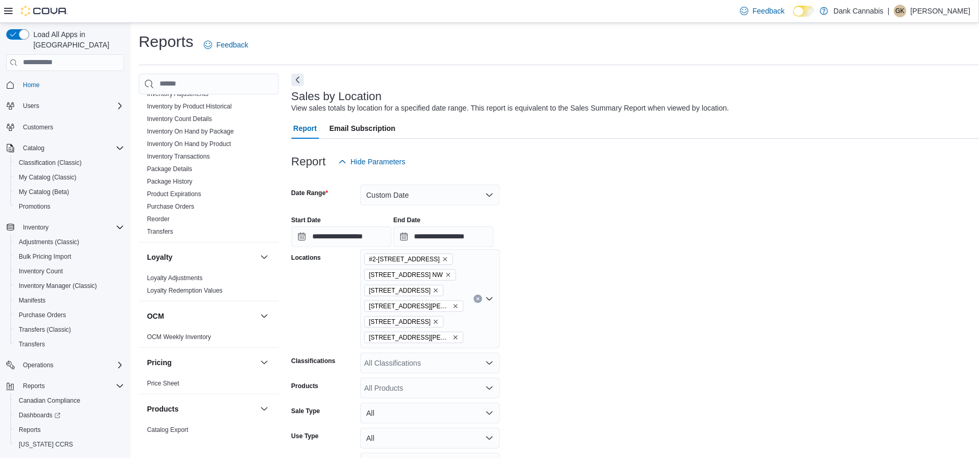  I want to click on h3: Pricing, so click(159, 362).